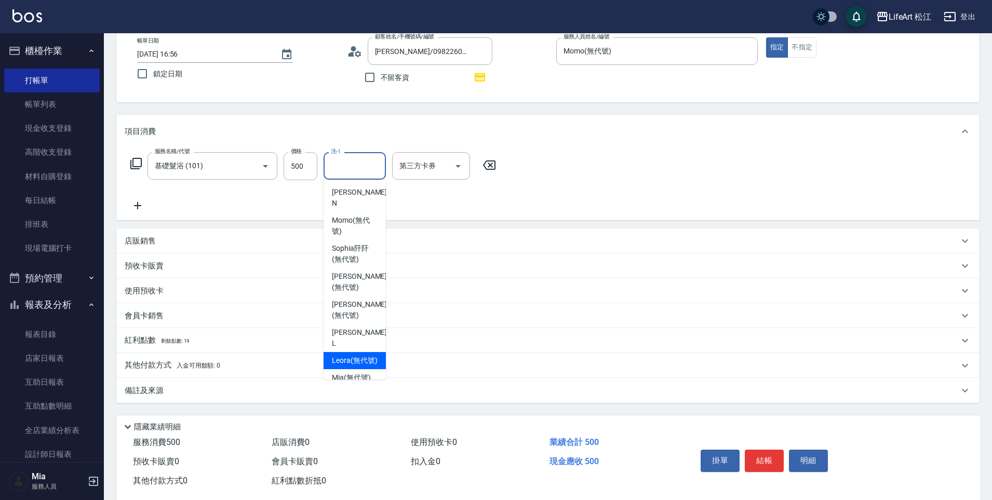 The height and width of the screenshot is (500, 992). I want to click on label: 價格, so click(296, 151).